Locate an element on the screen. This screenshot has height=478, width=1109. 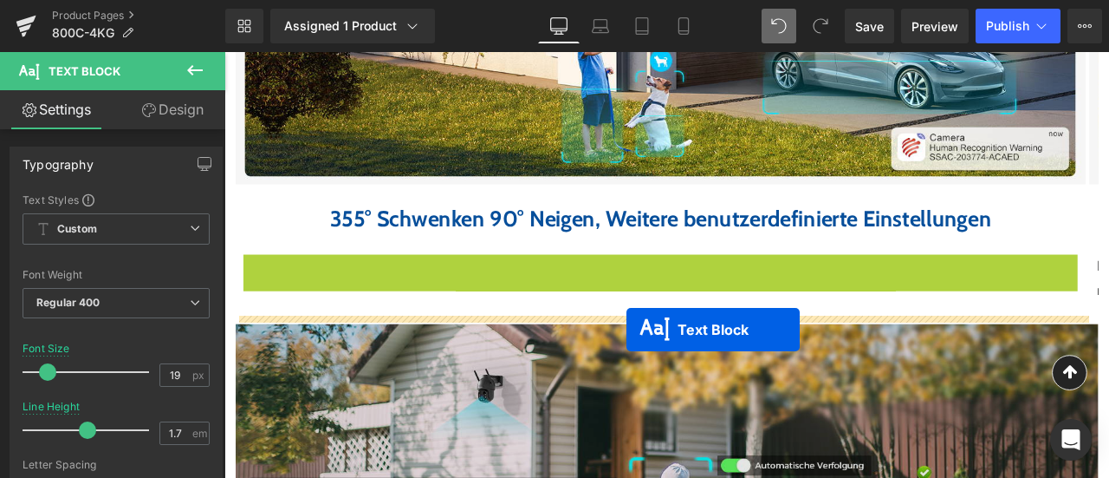
div: Line Height is located at coordinates (51, 406).